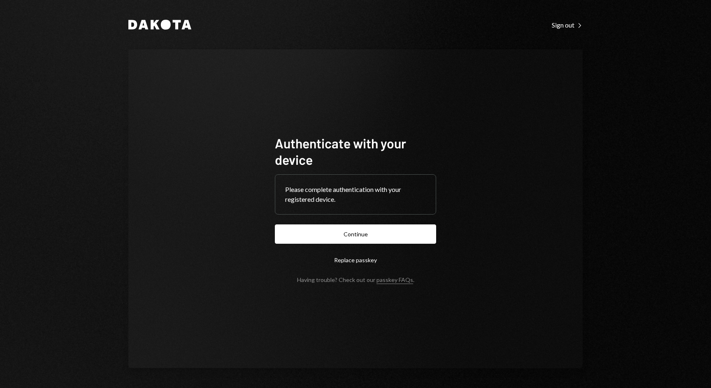  Describe the element at coordinates (355, 195) in the screenshot. I see `div: Please complete authentication with your registered device.` at that location.